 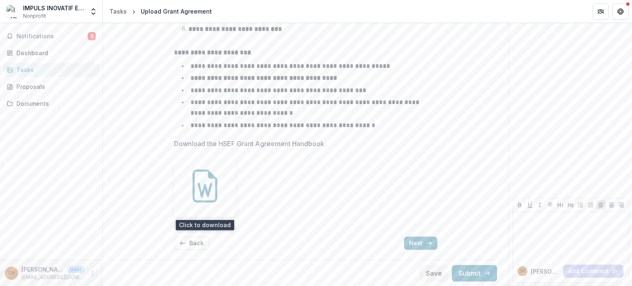 What do you see at coordinates (51, 53) in the screenshot?
I see `a: Dashboard` at bounding box center [51, 53].